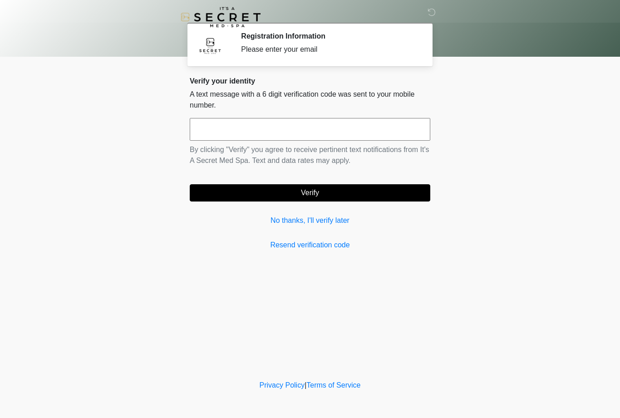 The width and height of the screenshot is (620, 418). I want to click on a: Terms of Service, so click(333, 385).